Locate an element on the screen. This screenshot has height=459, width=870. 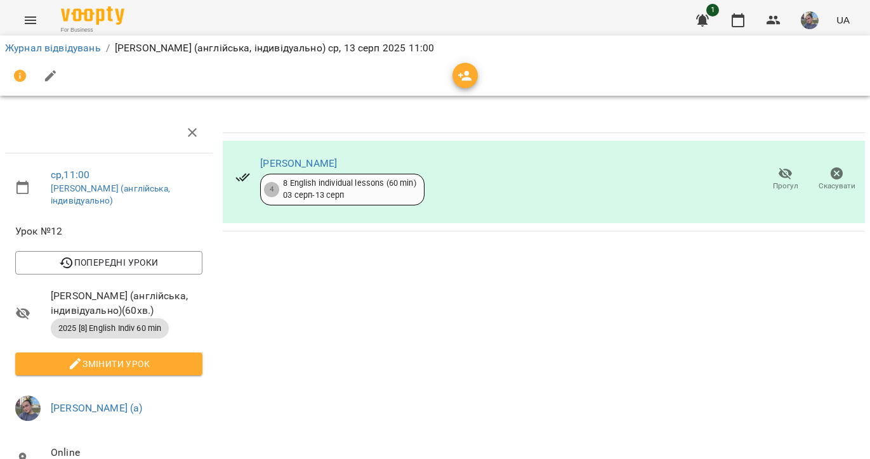
a: ср , 11:00 is located at coordinates (70, 174).